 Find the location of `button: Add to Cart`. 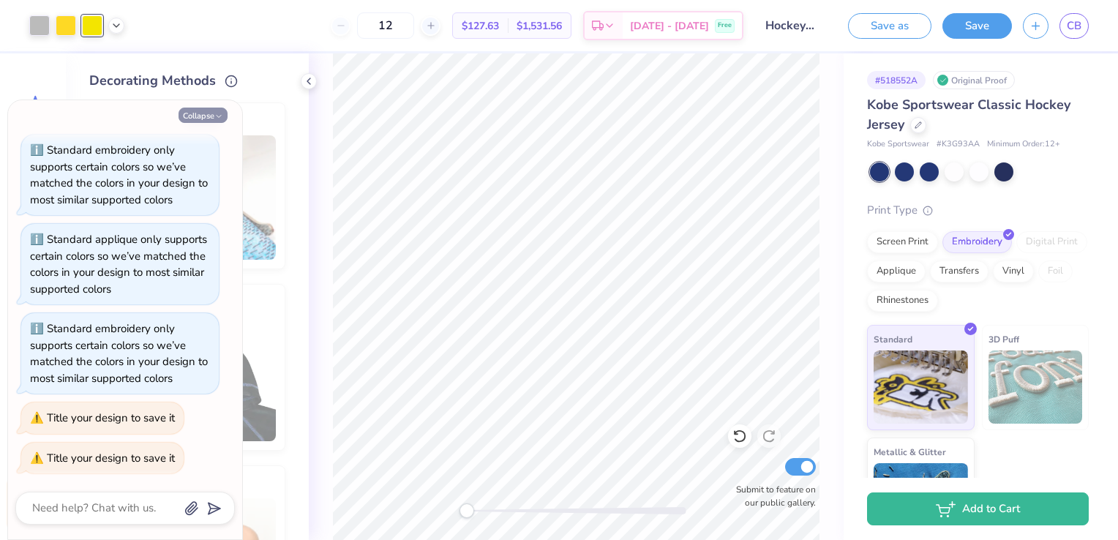

button: Add to Cart is located at coordinates (977, 508).